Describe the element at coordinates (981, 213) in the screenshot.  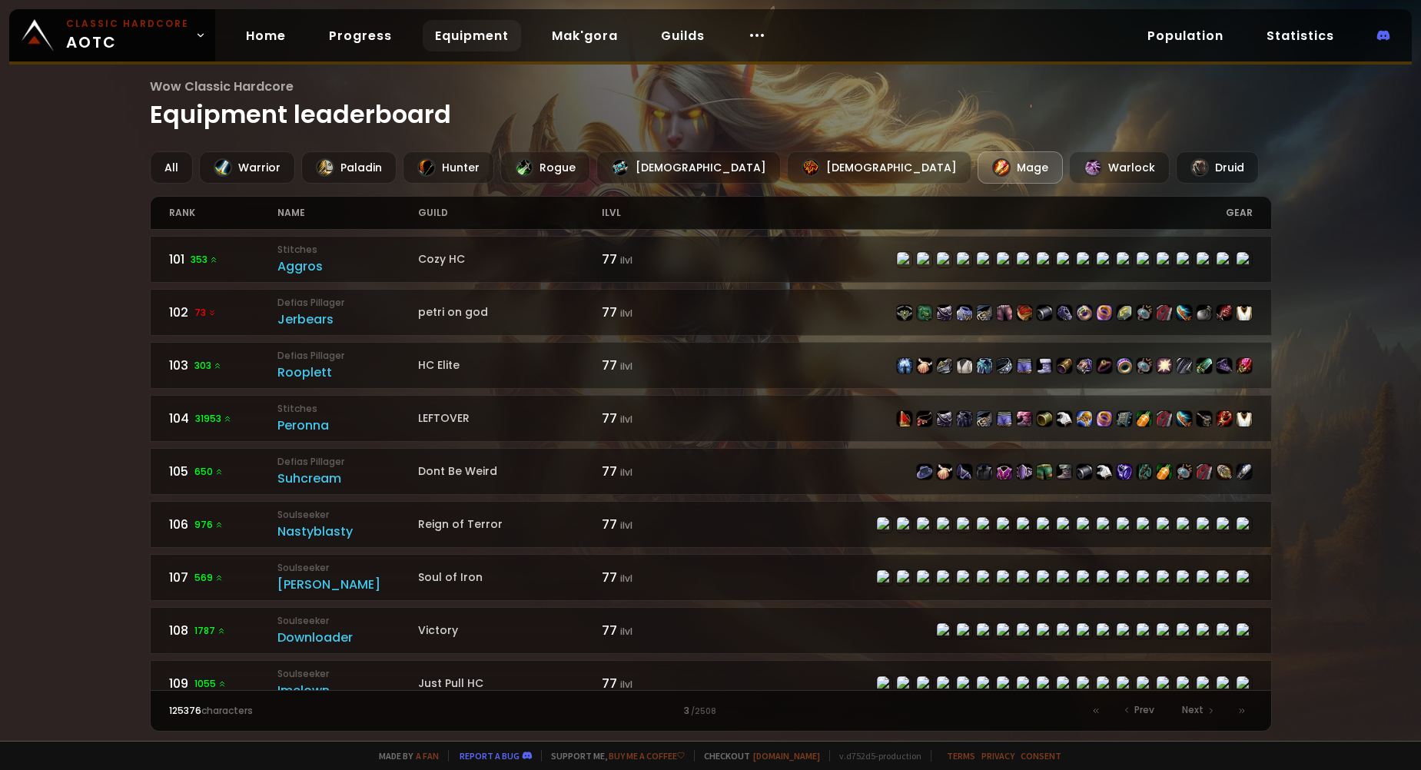
I see `div: gear` at that location.